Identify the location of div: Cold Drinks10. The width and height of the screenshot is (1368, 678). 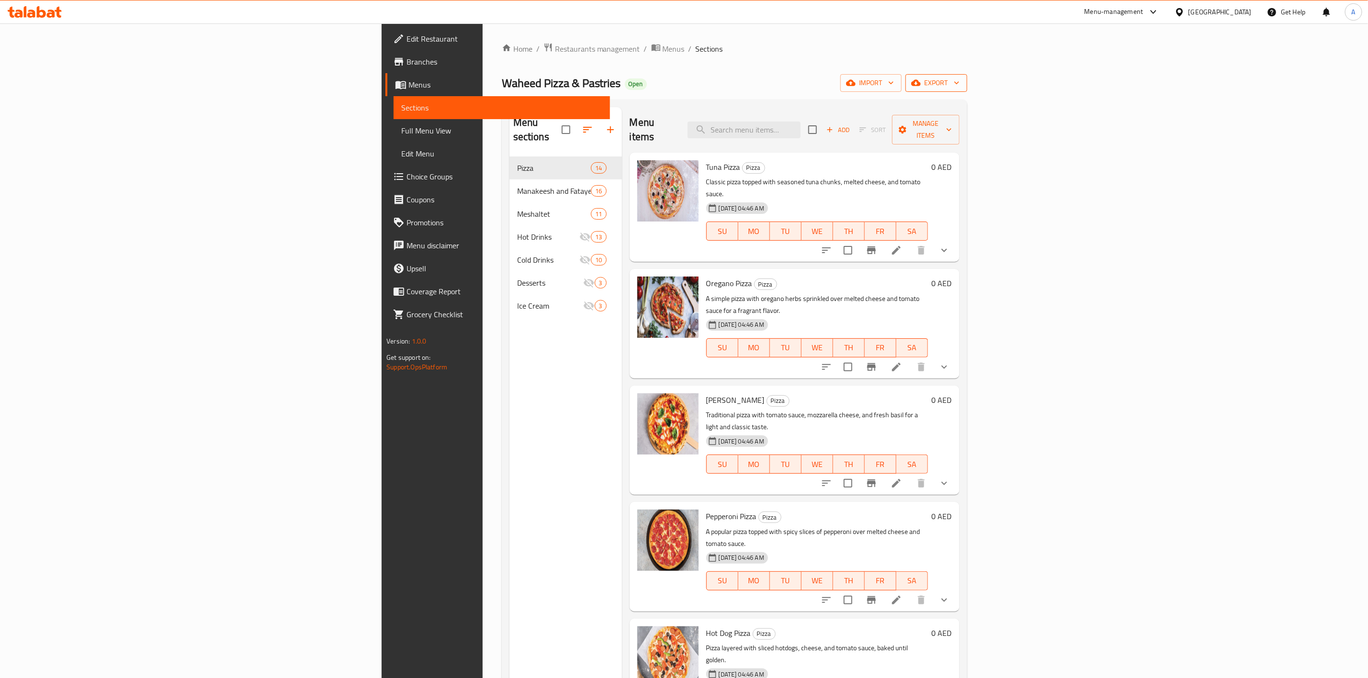
(565, 260).